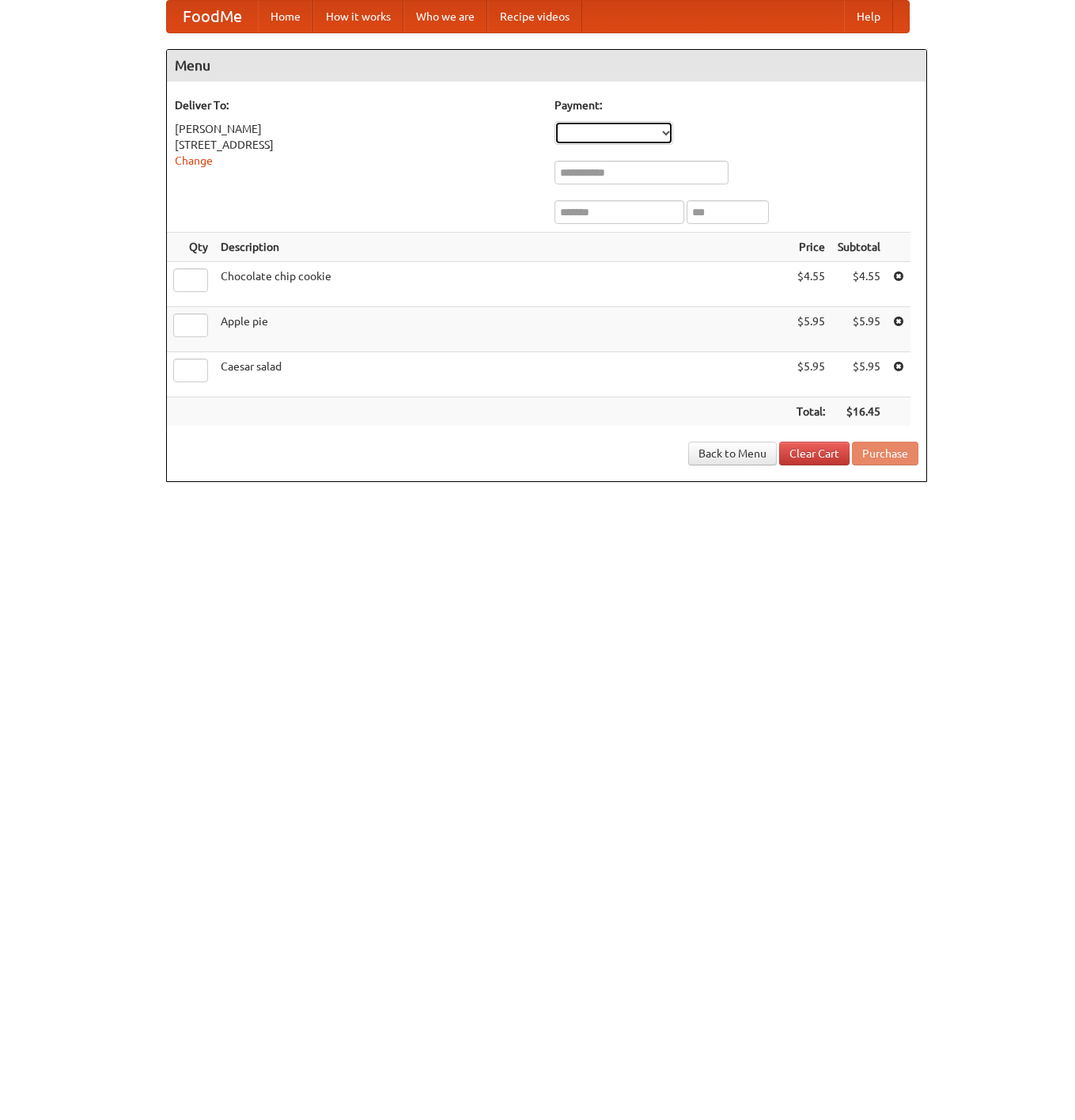 This screenshot has width=1075, height=1120. I want to click on a: Who we are, so click(445, 17).